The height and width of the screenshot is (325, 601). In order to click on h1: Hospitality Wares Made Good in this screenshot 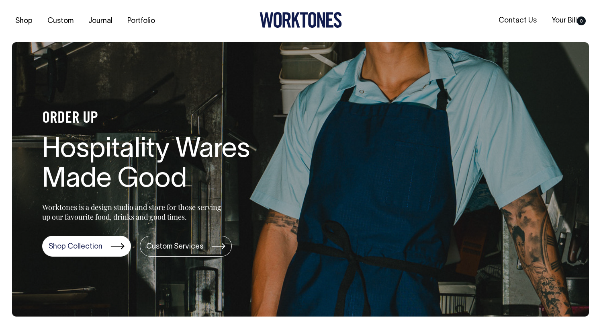, I will do `click(171, 165)`.